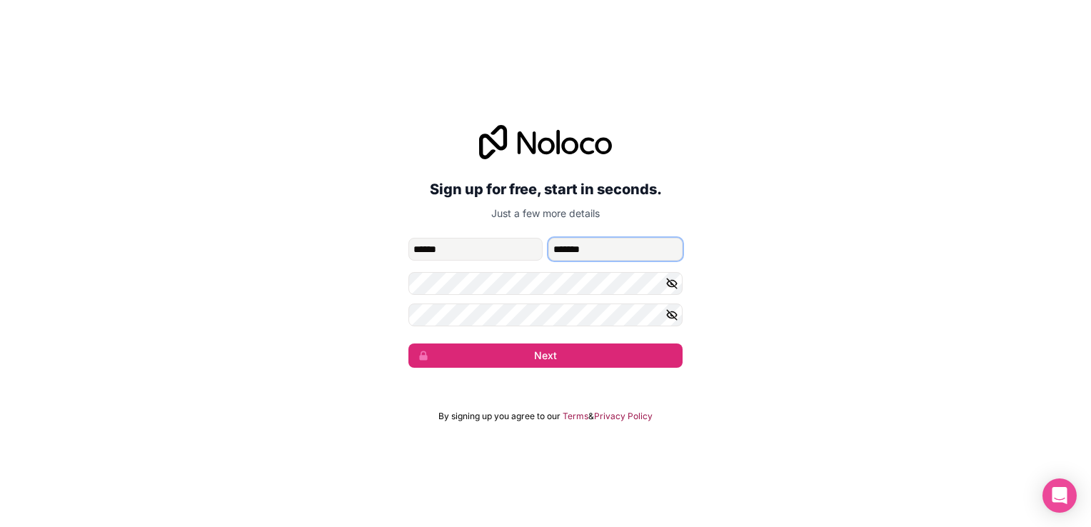 The image size is (1091, 527). What do you see at coordinates (575, 416) in the screenshot?
I see `a: Terms` at bounding box center [575, 416].